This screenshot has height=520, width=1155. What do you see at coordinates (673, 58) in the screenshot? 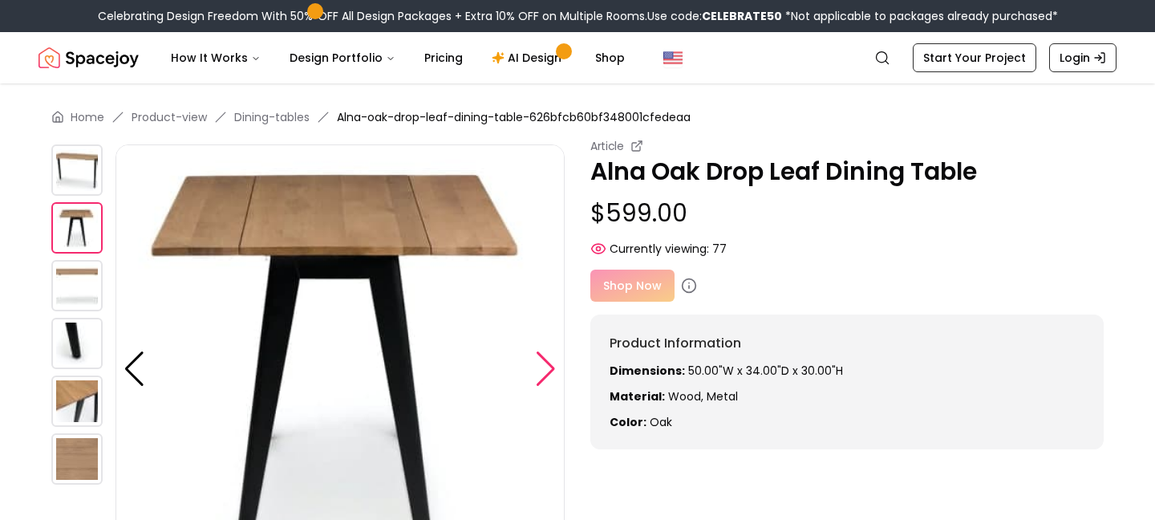
I see `img: United States` at bounding box center [673, 58].